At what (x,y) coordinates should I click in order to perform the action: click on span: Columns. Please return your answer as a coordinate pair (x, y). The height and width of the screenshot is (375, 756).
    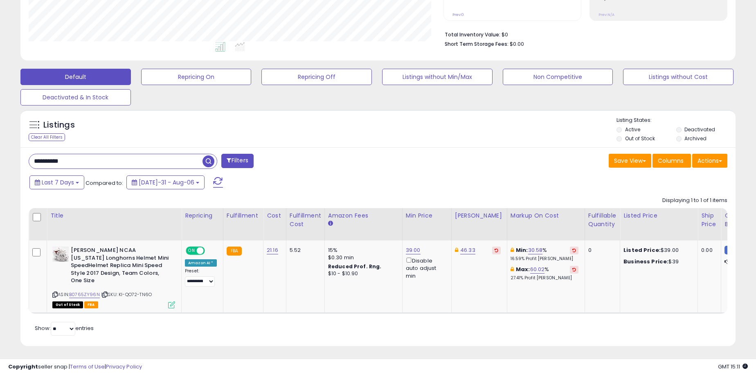
    Looking at the image, I should click on (670, 161).